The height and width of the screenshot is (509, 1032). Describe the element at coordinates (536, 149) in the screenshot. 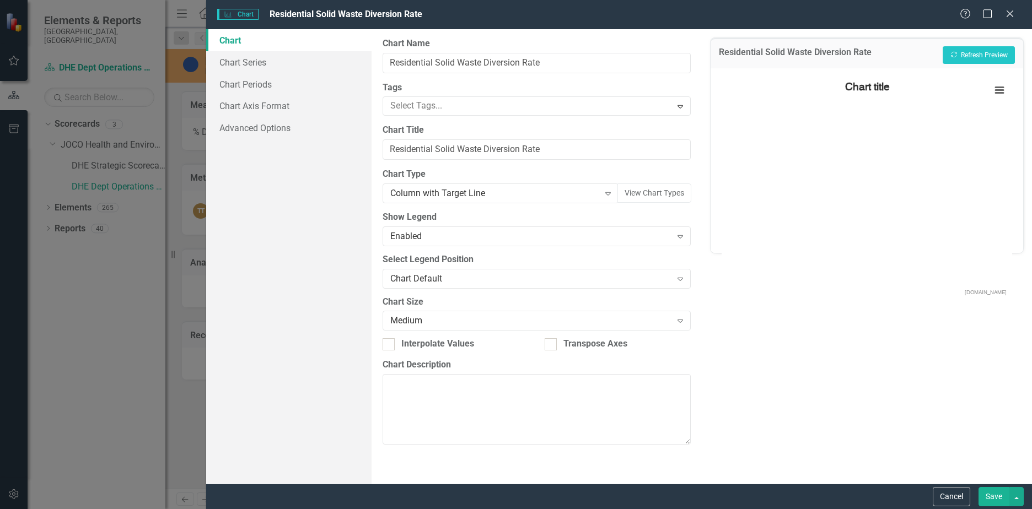

I see `input: Optional Chart Title` at that location.